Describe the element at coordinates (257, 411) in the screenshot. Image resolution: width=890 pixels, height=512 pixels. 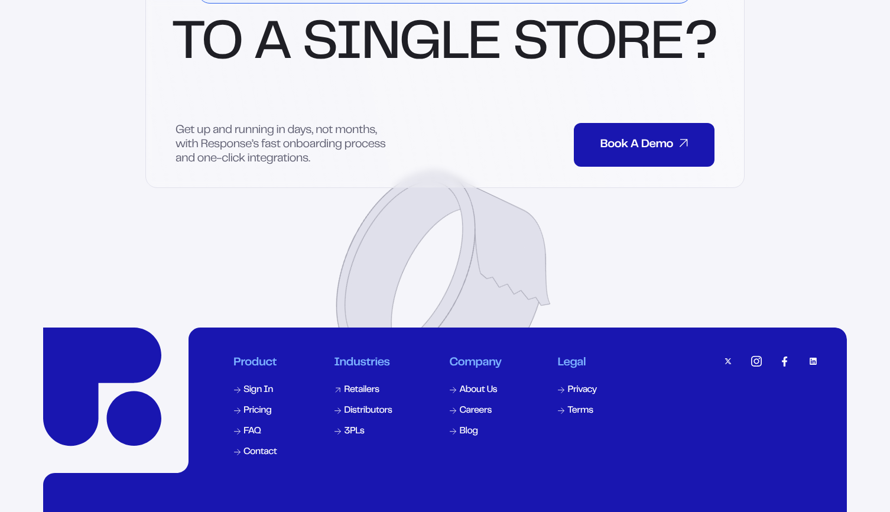
I see `div: Pricing` at that location.